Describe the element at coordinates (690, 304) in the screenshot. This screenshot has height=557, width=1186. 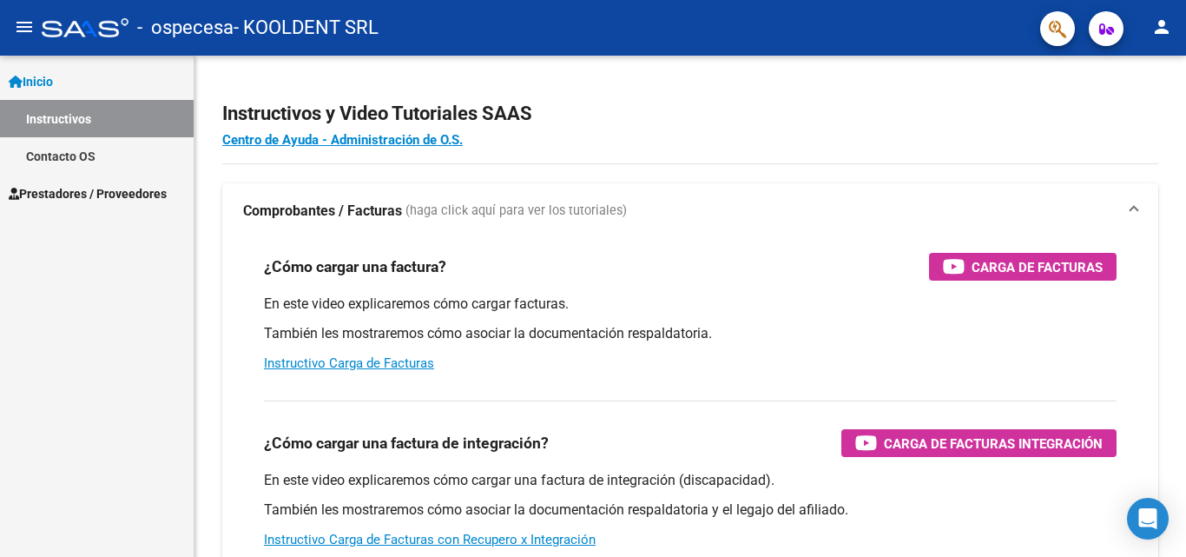
I see `p: En este video explicaremos cómo cargar facturas.` at that location.